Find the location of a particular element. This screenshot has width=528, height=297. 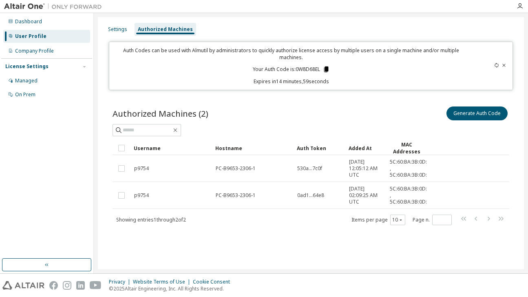

div: Cookie Consent is located at coordinates (213, 282).